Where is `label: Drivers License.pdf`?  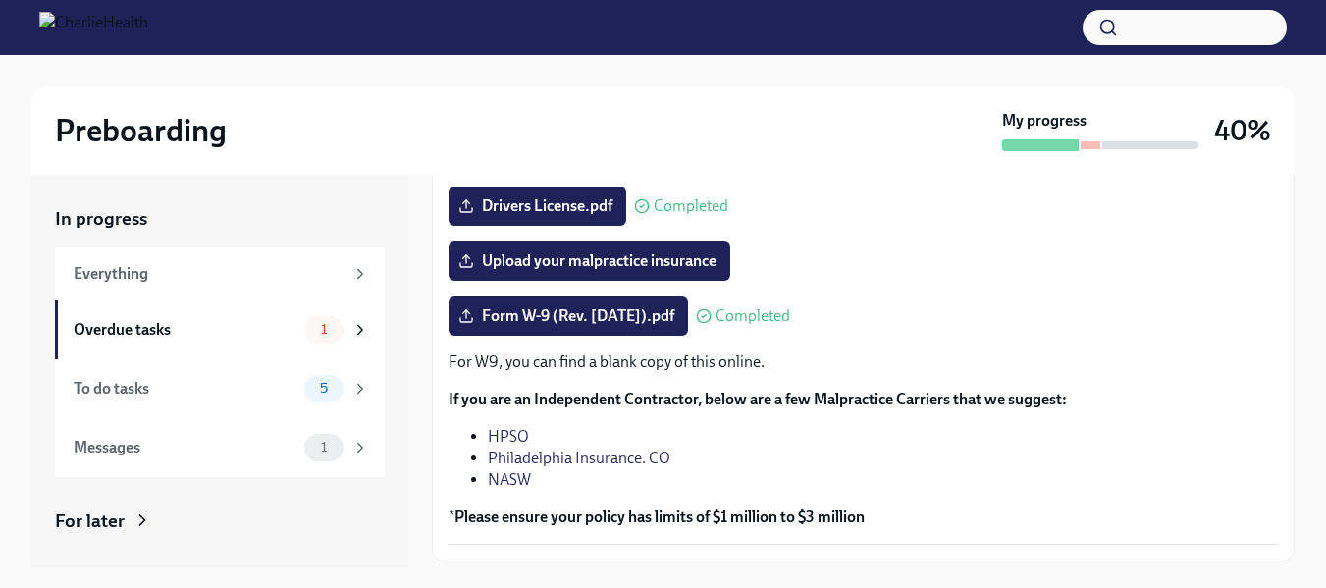 label: Drivers License.pdf is located at coordinates (537, 206).